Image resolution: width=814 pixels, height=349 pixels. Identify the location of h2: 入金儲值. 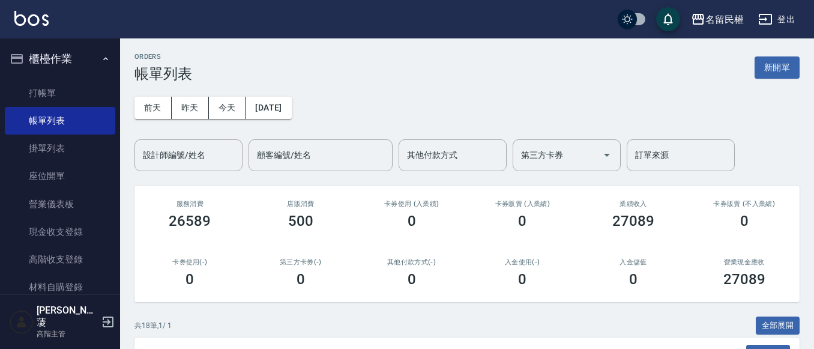
(633, 262).